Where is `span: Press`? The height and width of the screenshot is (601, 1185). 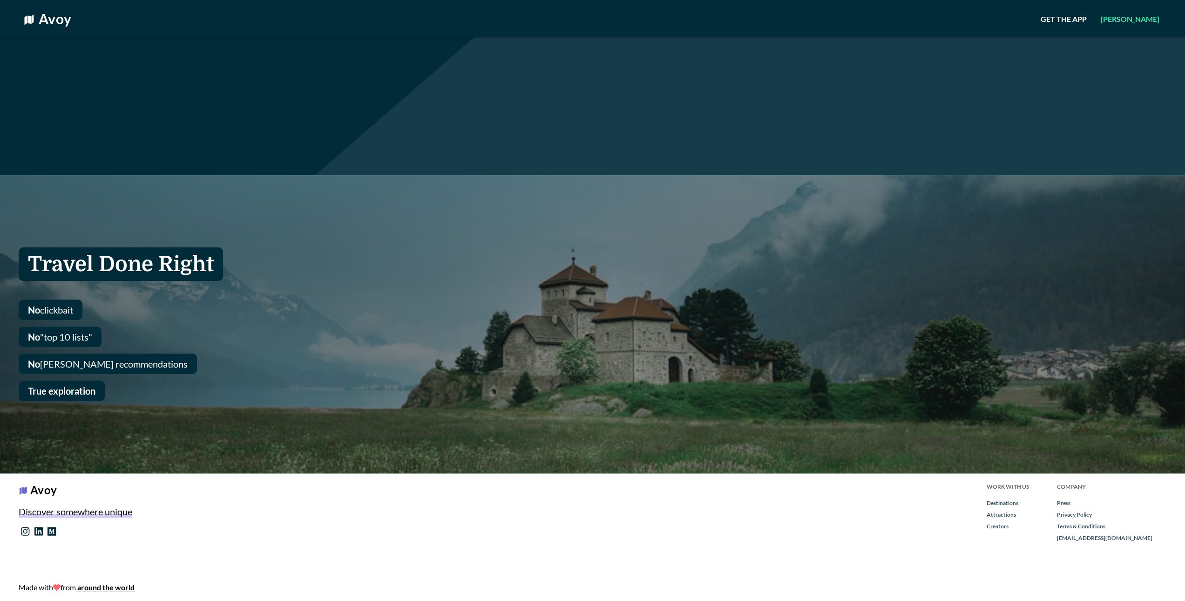 span: Press is located at coordinates (1104, 502).